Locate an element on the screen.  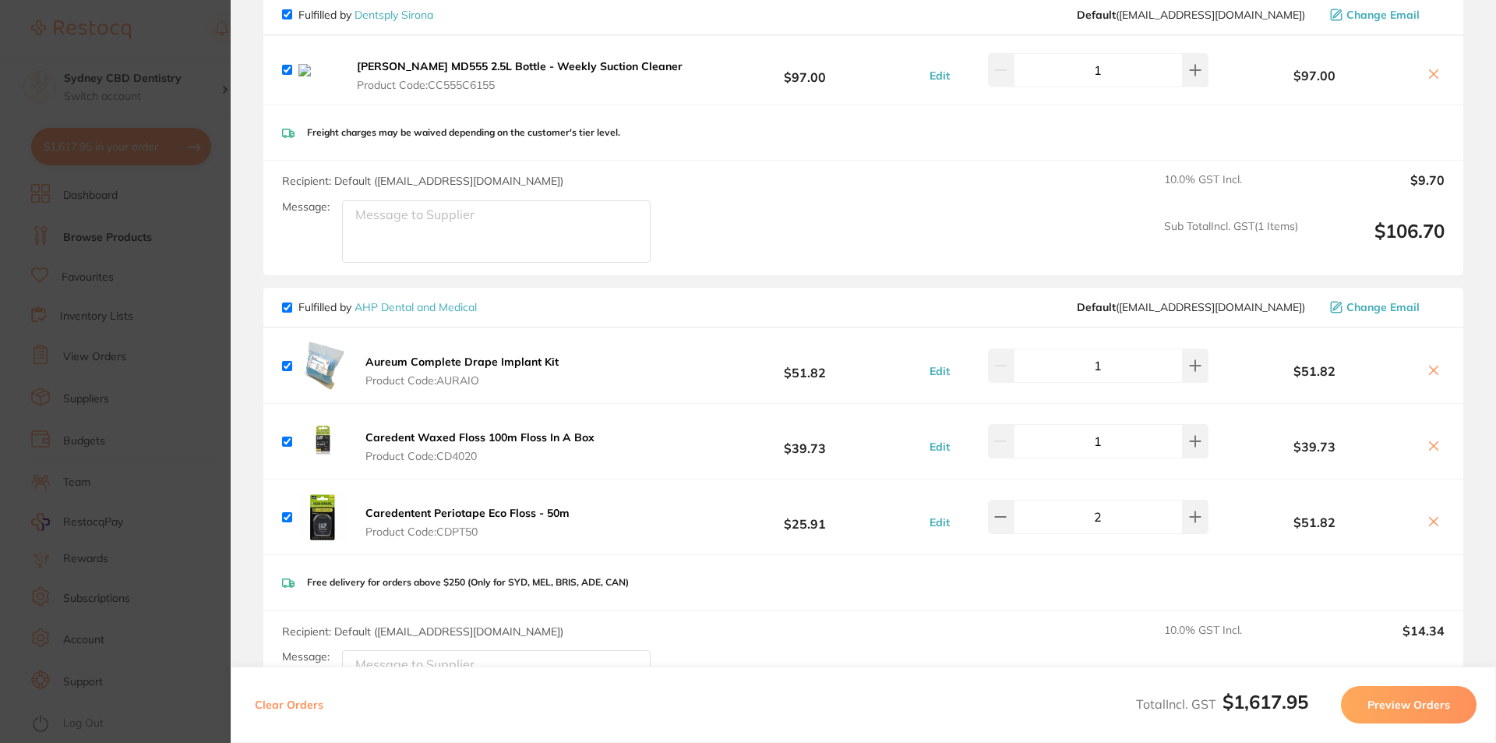
span: Product Code: CD4020 is located at coordinates (480, 456).